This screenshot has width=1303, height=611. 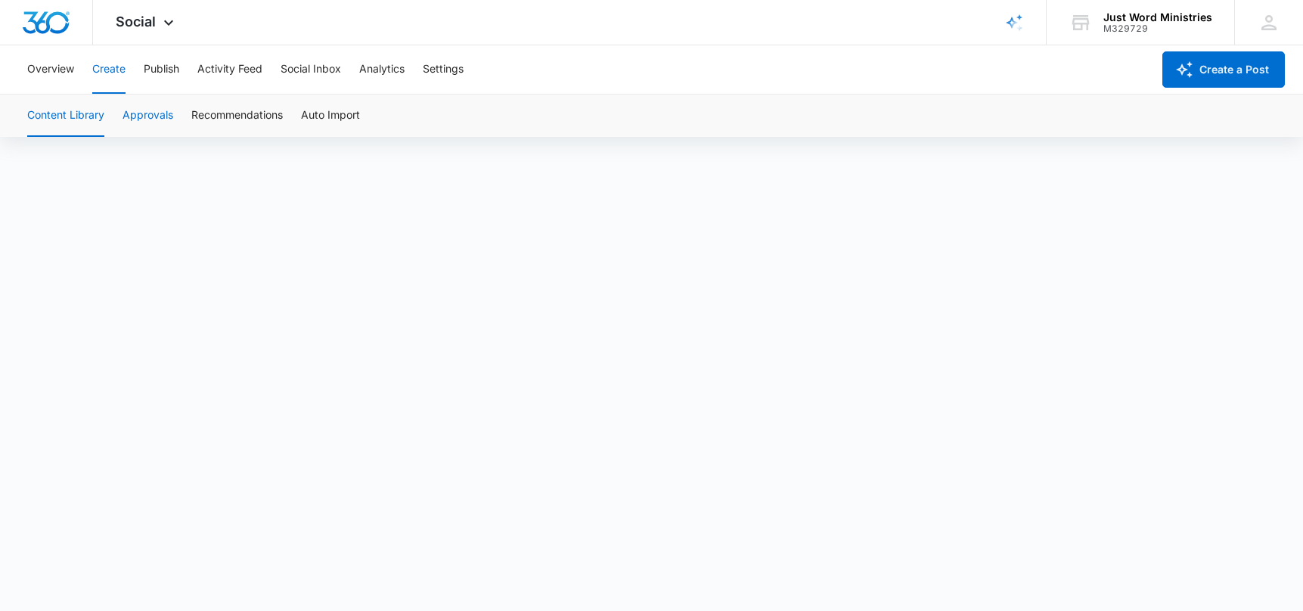 I want to click on button: Overview, so click(x=51, y=70).